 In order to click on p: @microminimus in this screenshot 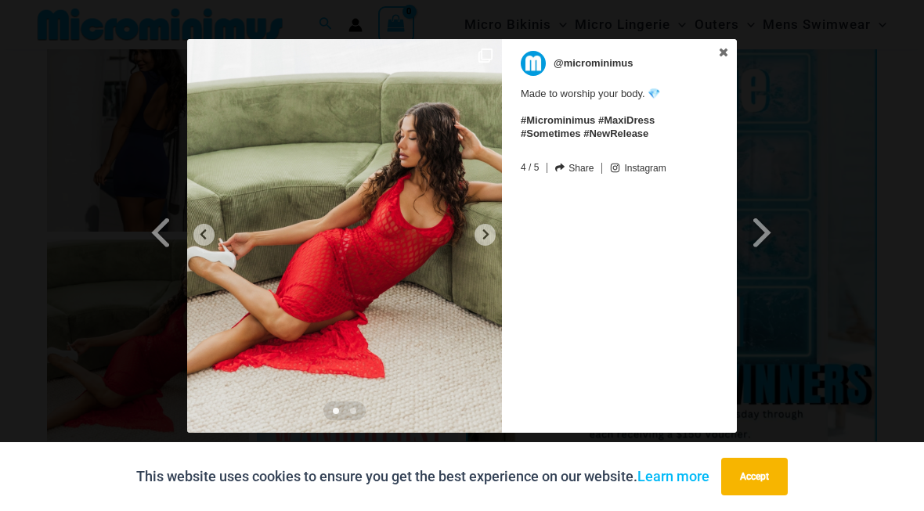, I will do `click(593, 63)`.